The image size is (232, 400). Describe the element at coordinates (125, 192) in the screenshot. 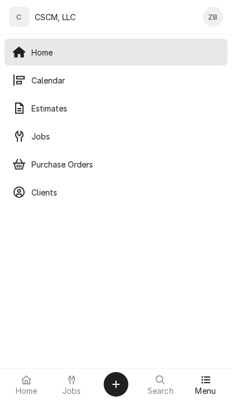

I see `span: Clients` at that location.